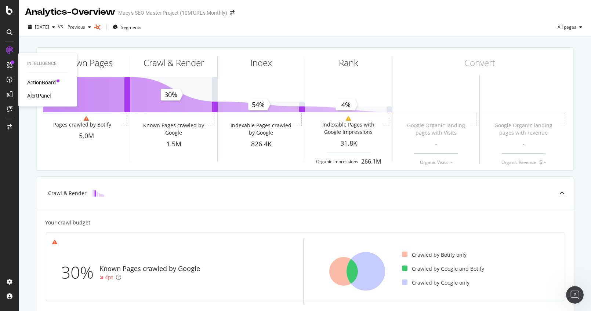  Describe the element at coordinates (443, 269) in the screenshot. I see `div: Crawled by Google and Botify` at that location.